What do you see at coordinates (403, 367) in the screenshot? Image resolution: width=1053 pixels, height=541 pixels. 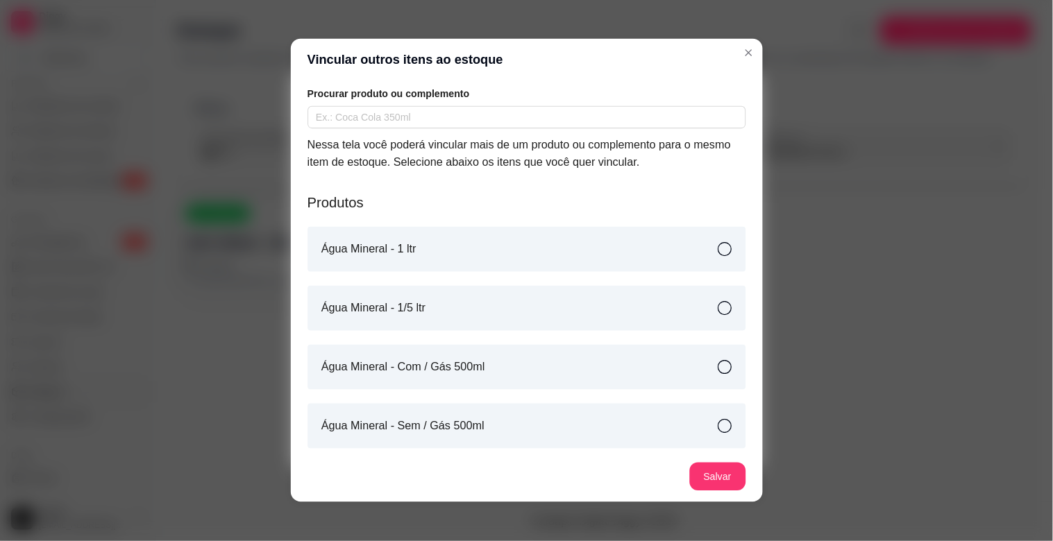 I see `article: Água Mineral - Com / Gás 500ml` at bounding box center [403, 367].